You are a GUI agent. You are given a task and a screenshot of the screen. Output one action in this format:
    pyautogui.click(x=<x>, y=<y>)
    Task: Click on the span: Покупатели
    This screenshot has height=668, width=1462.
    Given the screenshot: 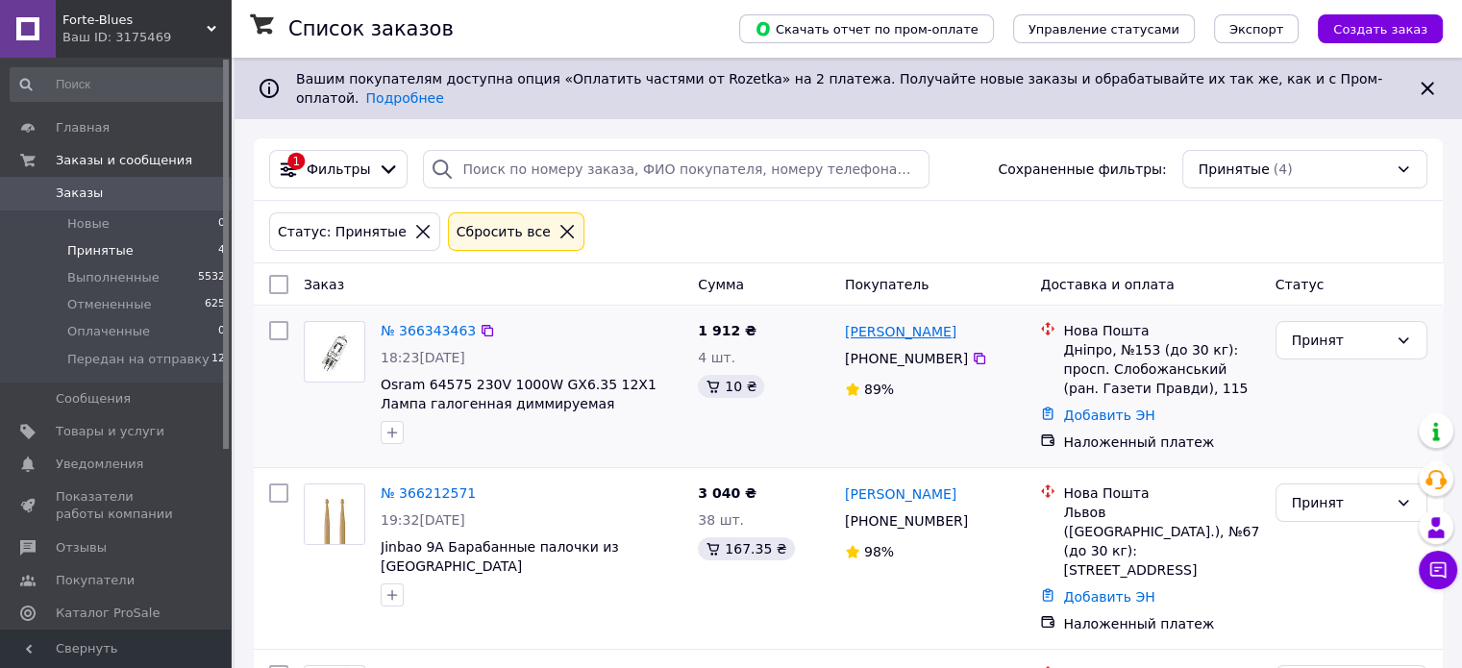 What is the action you would take?
    pyautogui.click(x=95, y=581)
    